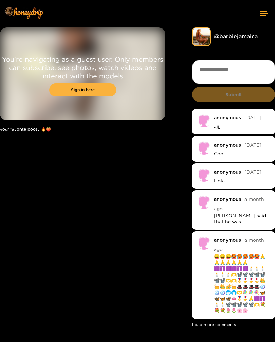 This screenshot has width=275, height=342. Describe the element at coordinates (236, 36) in the screenshot. I see `a: @ barbiejamaica` at that location.